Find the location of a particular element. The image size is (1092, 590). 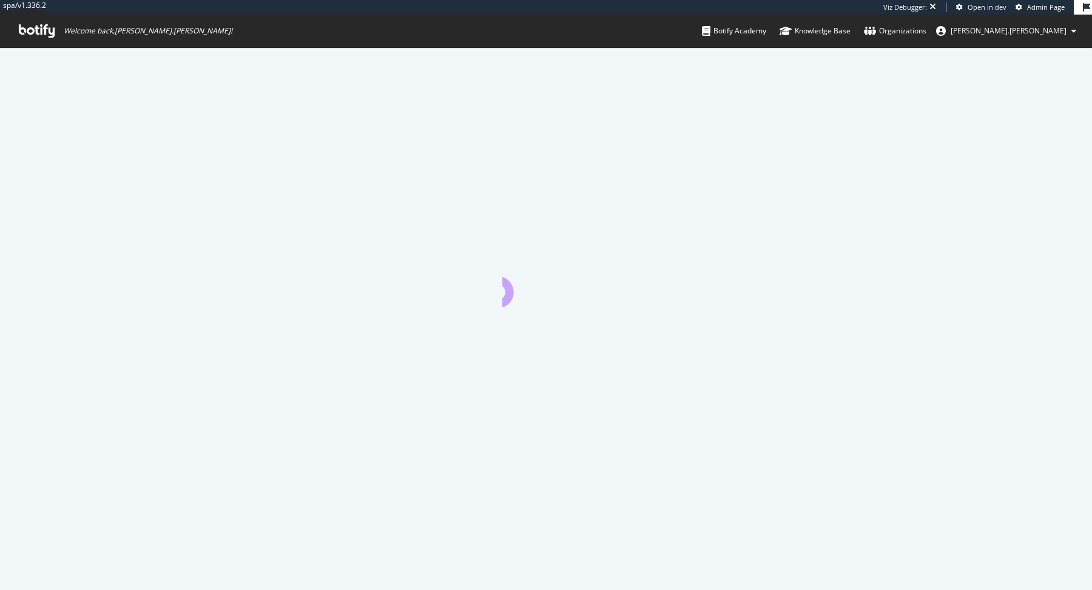

div: Botify Academy is located at coordinates (734, 31).